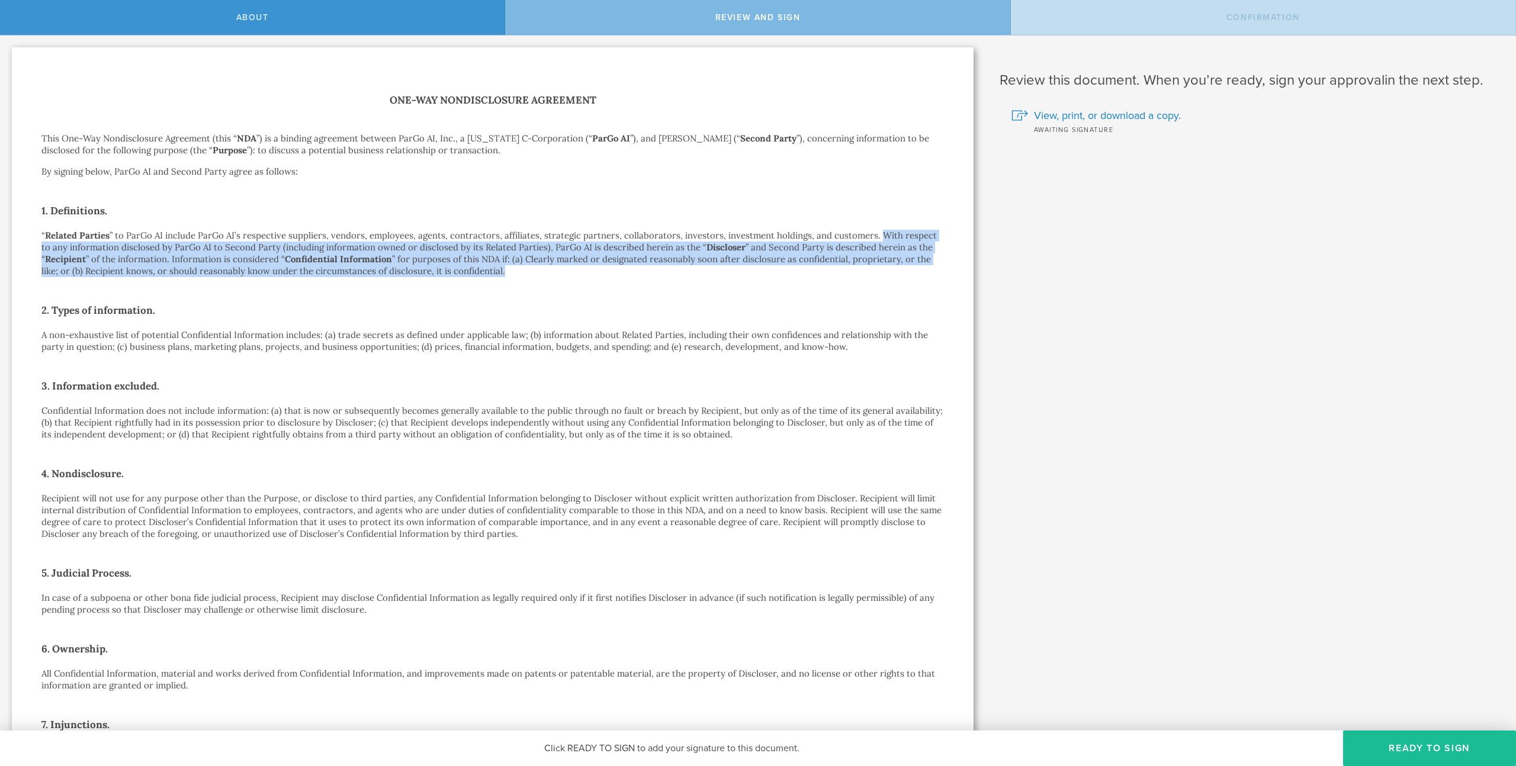 Image resolution: width=1516 pixels, height=766 pixels. What do you see at coordinates (65, 259) in the screenshot?
I see `strong: Recipient` at bounding box center [65, 259].